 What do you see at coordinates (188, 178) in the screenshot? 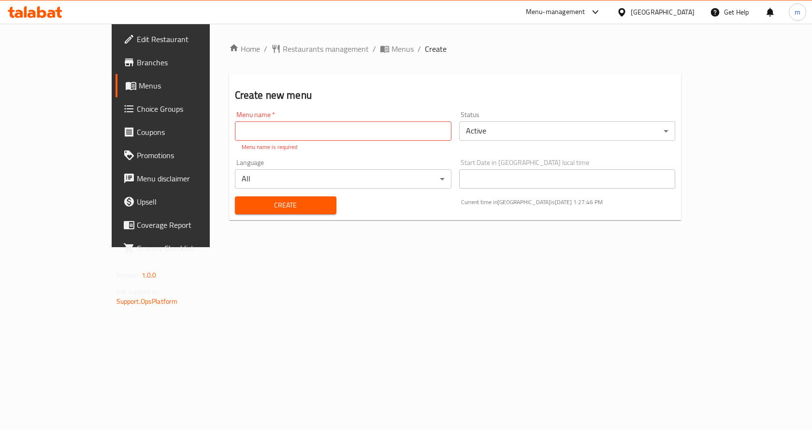
I see `span: Menu disclaimer` at bounding box center [188, 178].